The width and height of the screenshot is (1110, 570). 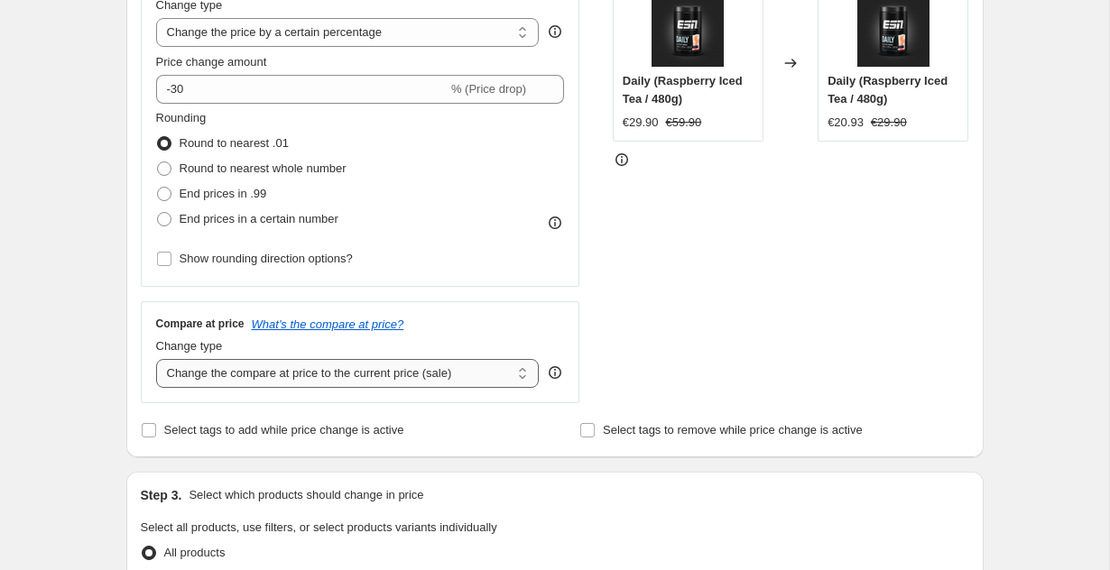 I want to click on span: Change type, so click(x=189, y=346).